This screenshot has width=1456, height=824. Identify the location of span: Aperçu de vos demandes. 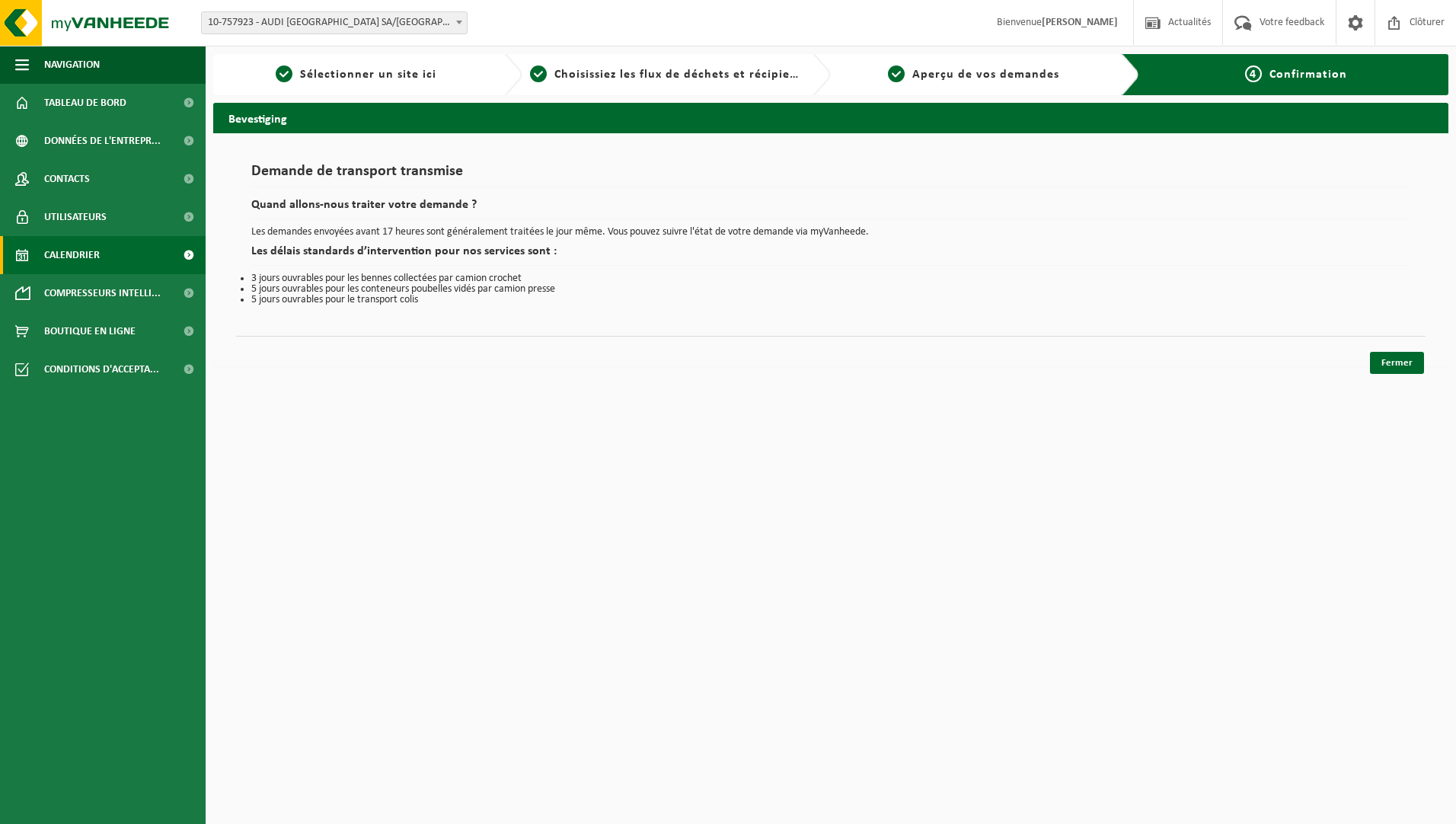
(985, 75).